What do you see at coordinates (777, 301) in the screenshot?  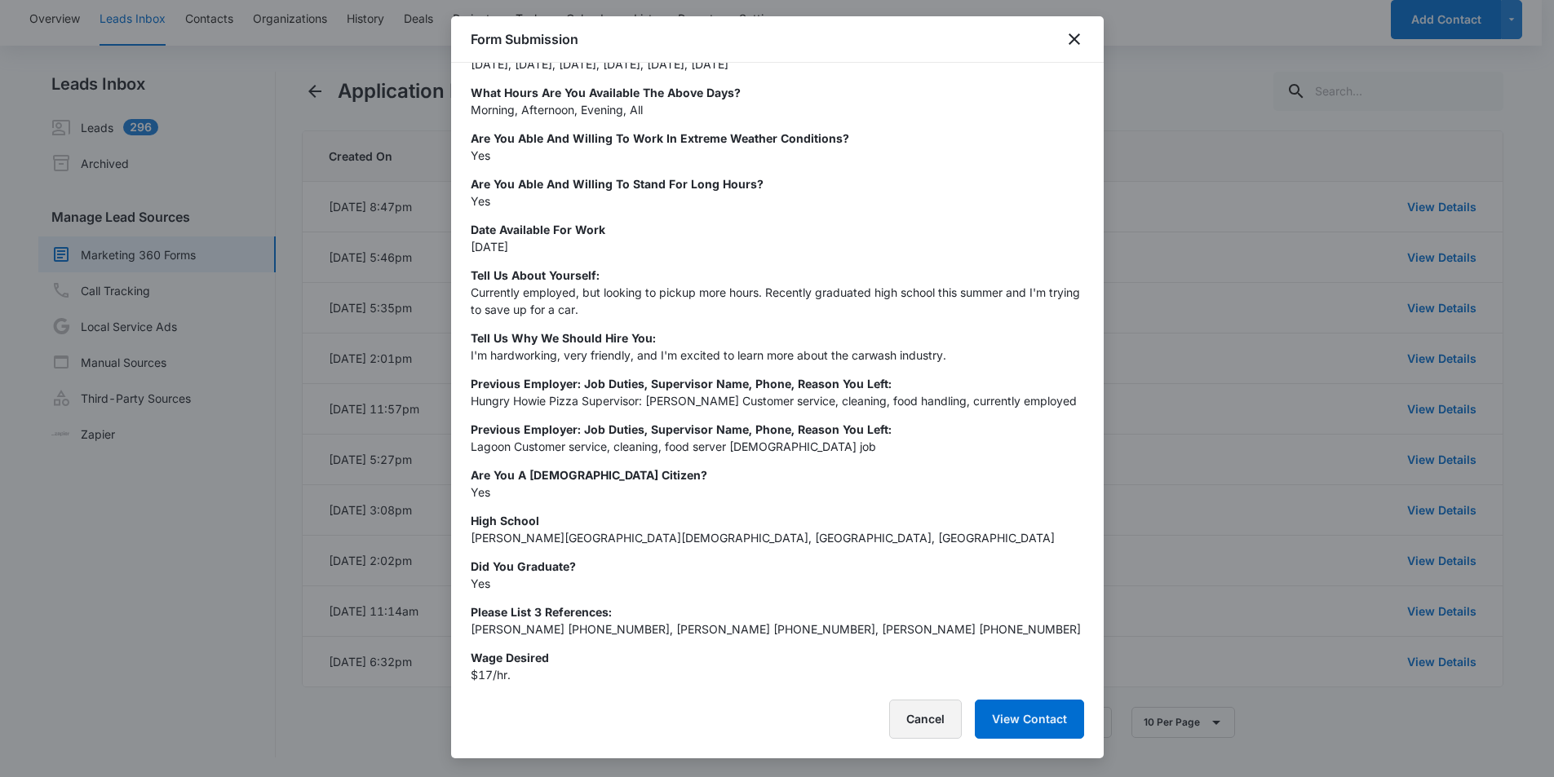 I see `p: Currently employed, but looking to pickup more hours. Recently graduated high school this summer ...` at bounding box center [777, 301].